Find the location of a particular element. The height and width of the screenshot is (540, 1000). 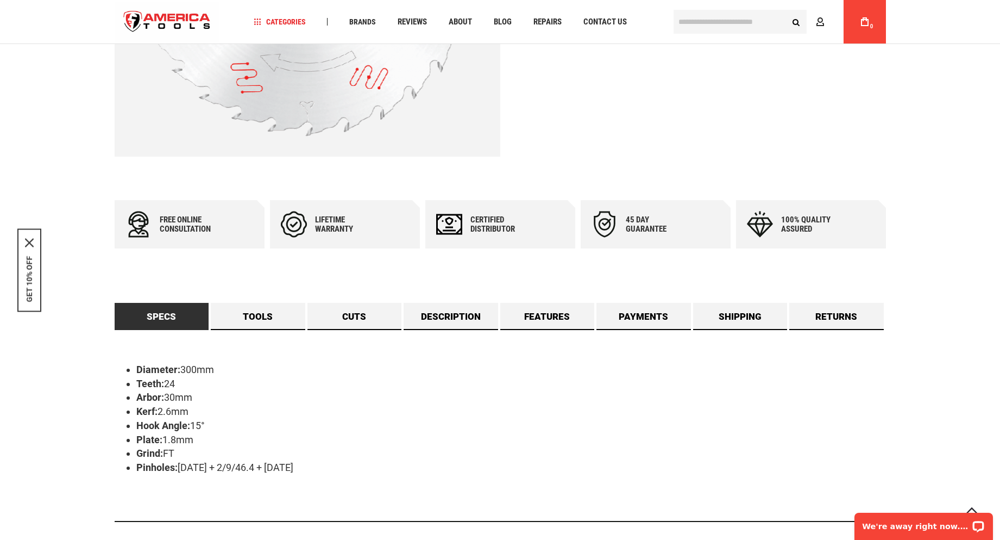

a: Tools is located at coordinates (258, 316).